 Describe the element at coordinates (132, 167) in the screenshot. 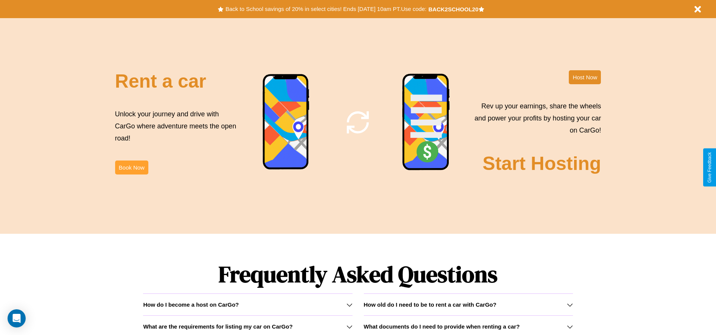

I see `button: Book Now` at that location.